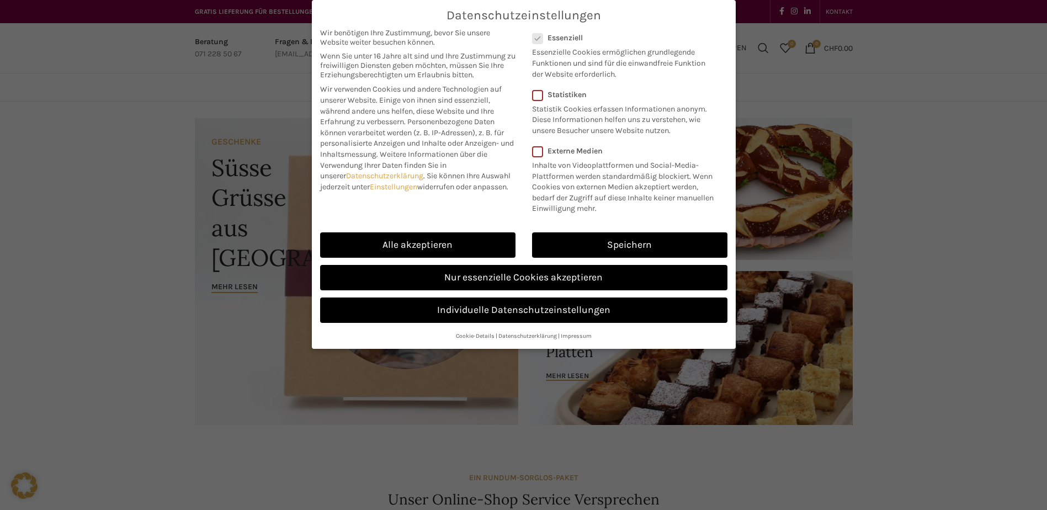  What do you see at coordinates (623, 61) in the screenshot?
I see `p: Essenzielle Cookies ermöglichen grundlegende Funktionen und sind für die einwandfreie Funktion de...` at bounding box center [623, 61].